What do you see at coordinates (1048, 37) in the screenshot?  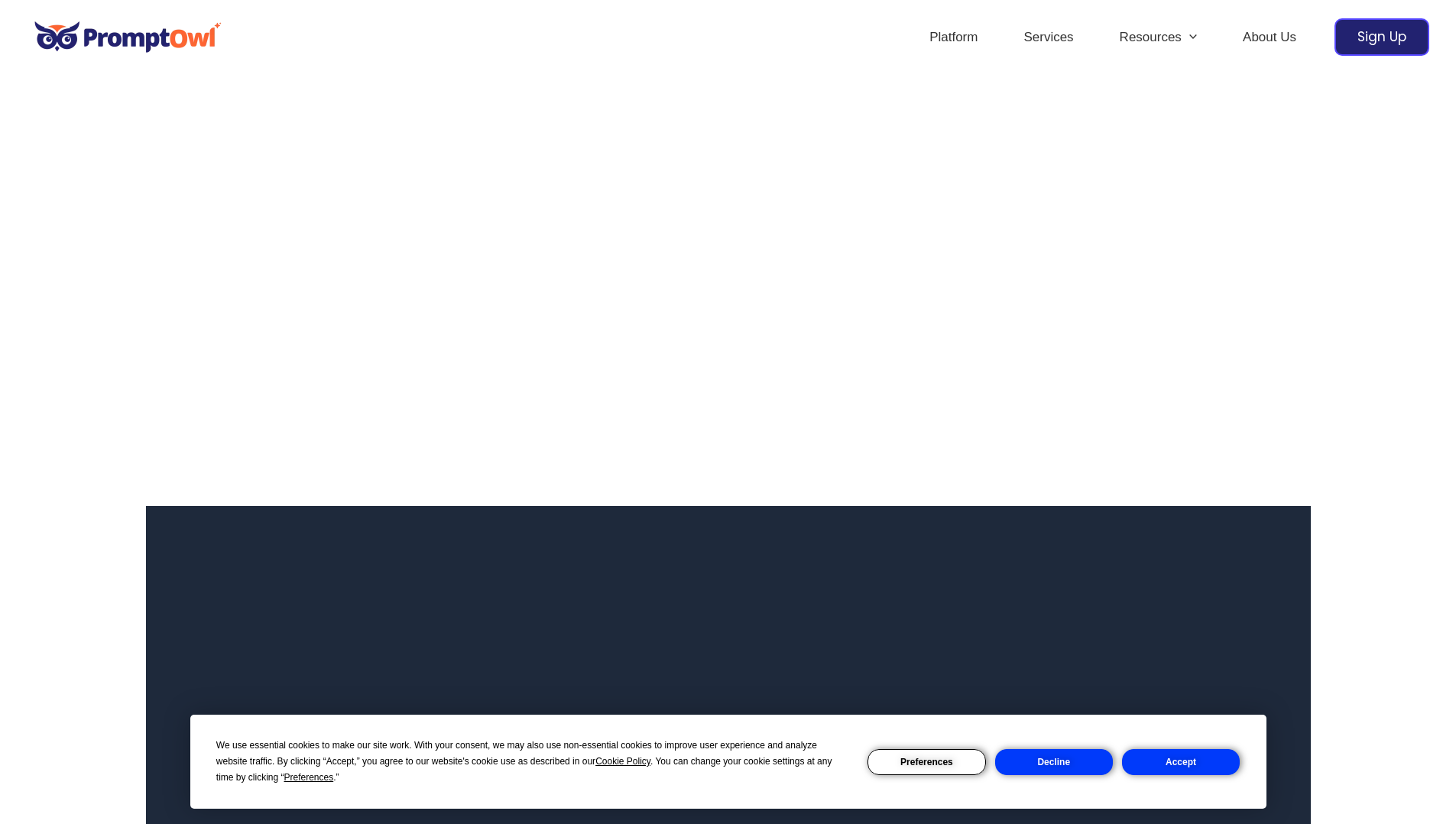 I see `a: Services` at bounding box center [1048, 37].